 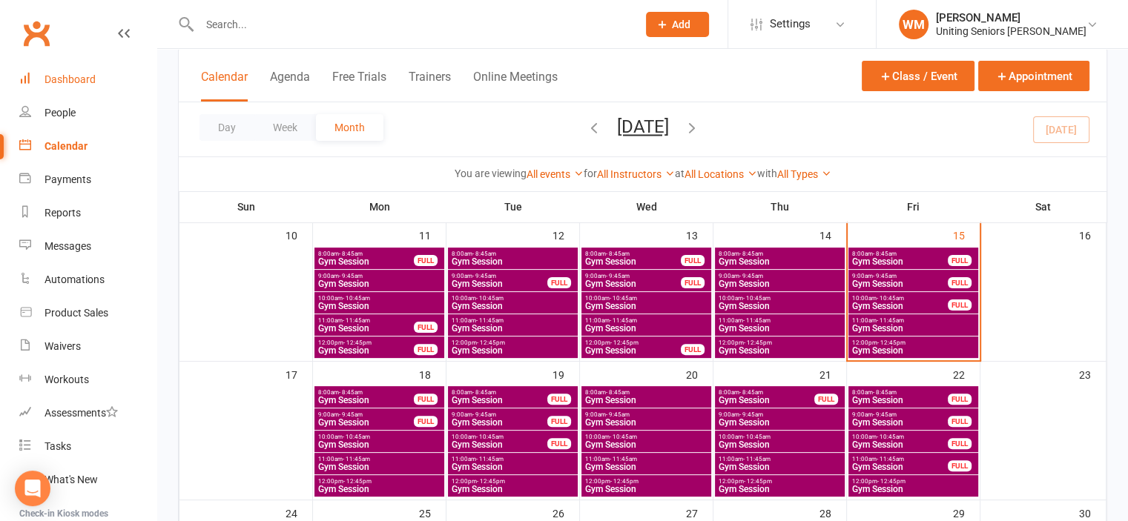 I want to click on button: Day, so click(x=227, y=128).